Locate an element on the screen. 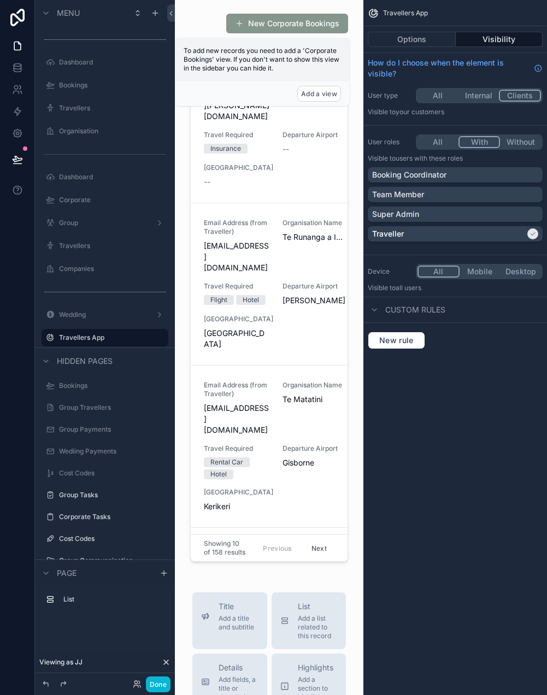 This screenshot has height=695, width=547. span: To add new records you need to add a 'Corporate Bookings' view. If you don't want to show this vi... is located at coordinates (261, 59).